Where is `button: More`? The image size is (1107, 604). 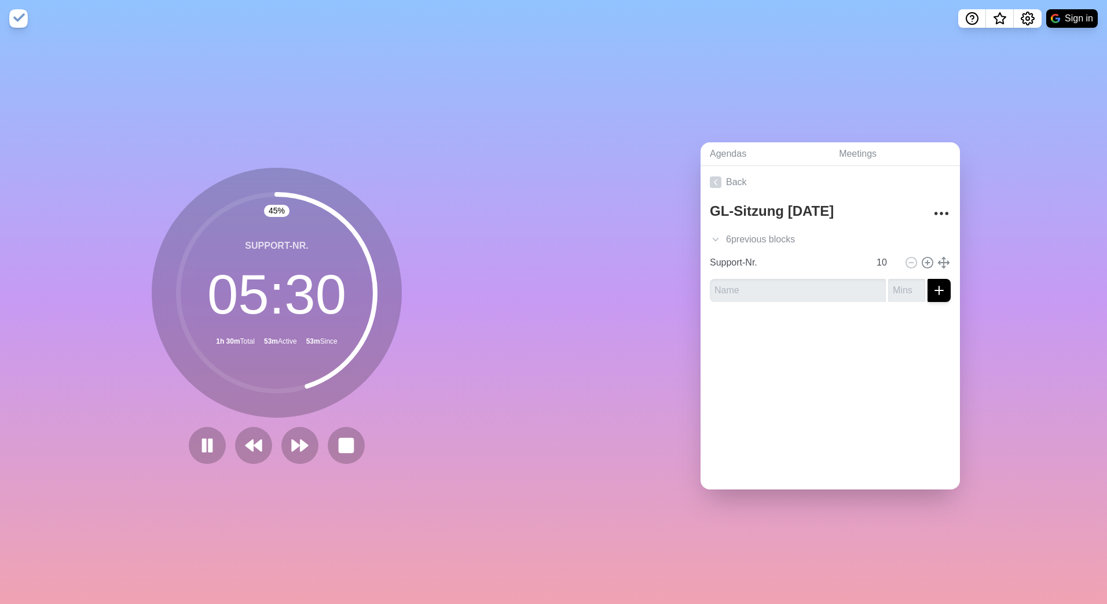 button: More is located at coordinates (941, 214).